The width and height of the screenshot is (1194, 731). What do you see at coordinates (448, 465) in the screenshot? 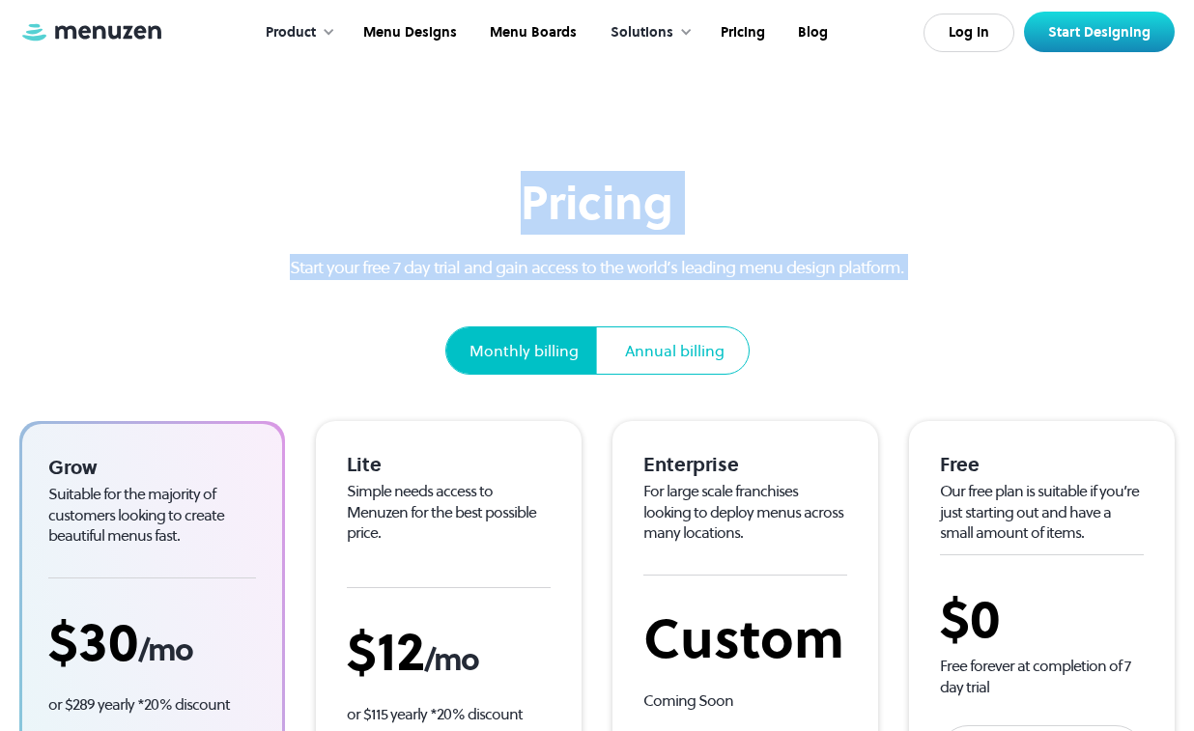
I see `div: Lite` at bounding box center [448, 465].